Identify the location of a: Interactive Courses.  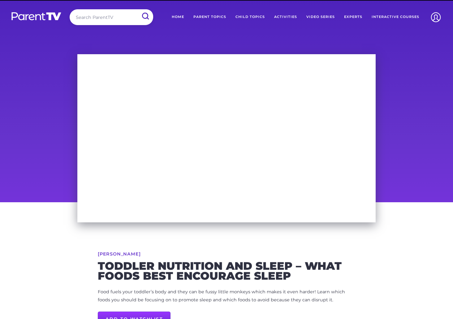
(395, 17).